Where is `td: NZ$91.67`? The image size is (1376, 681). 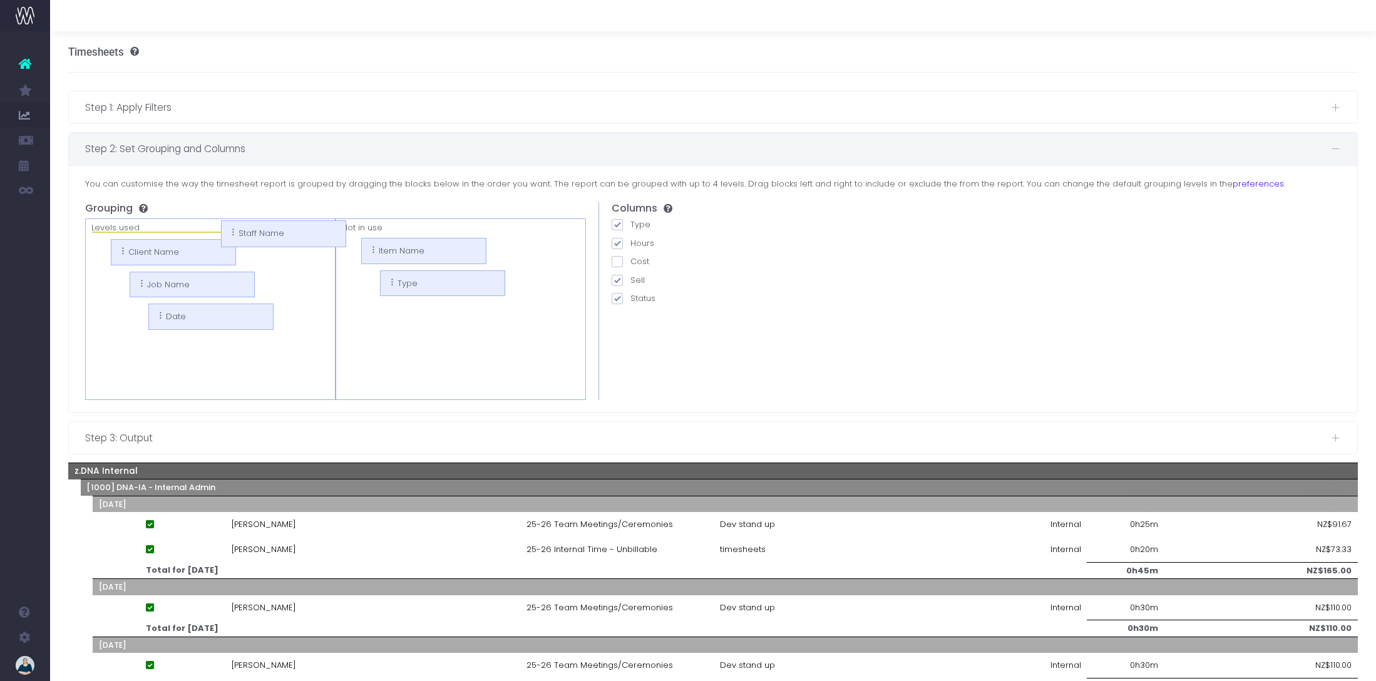
td: NZ$91.67 is located at coordinates (1261, 525).